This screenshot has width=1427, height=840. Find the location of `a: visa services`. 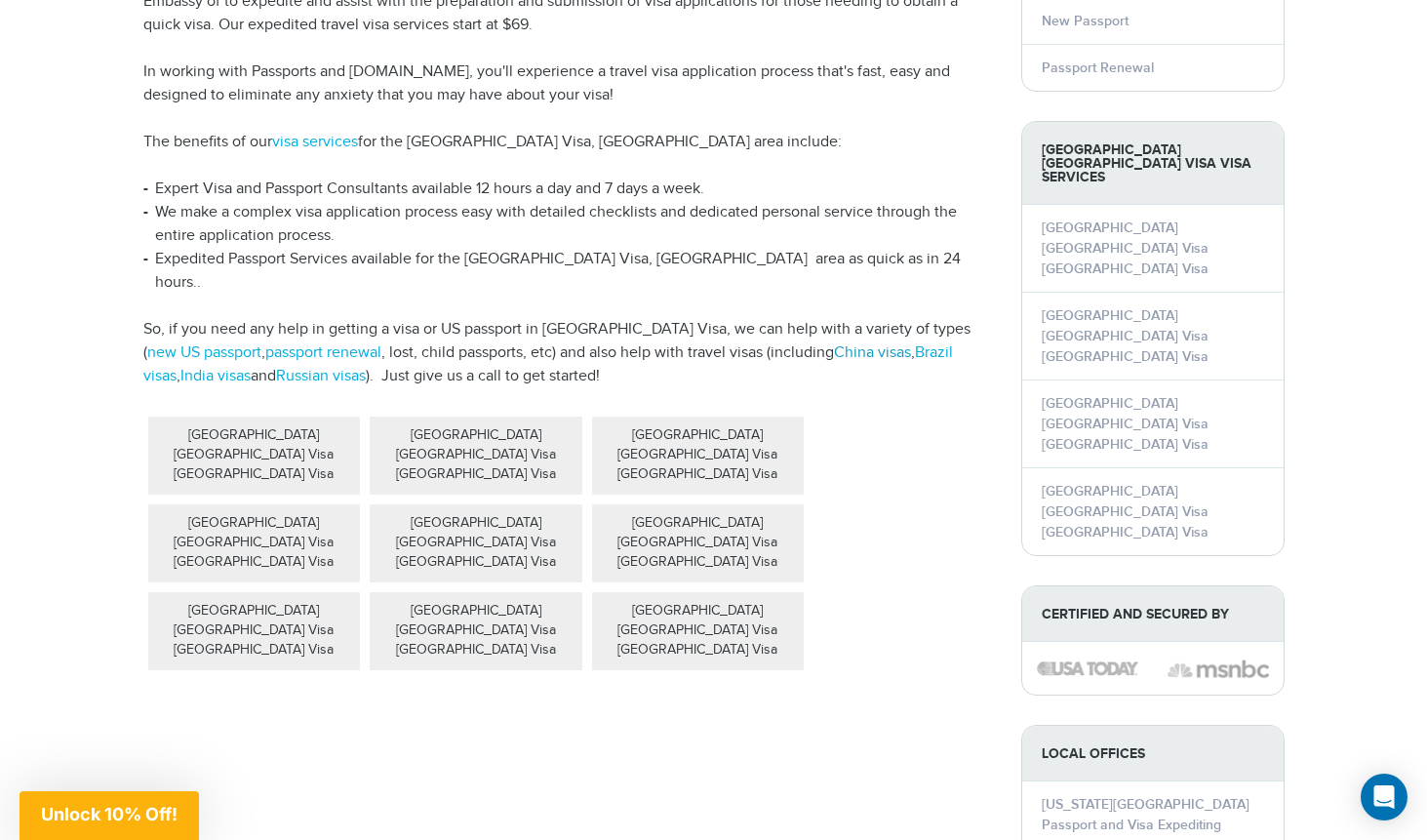

a: visa services is located at coordinates (315, 141).